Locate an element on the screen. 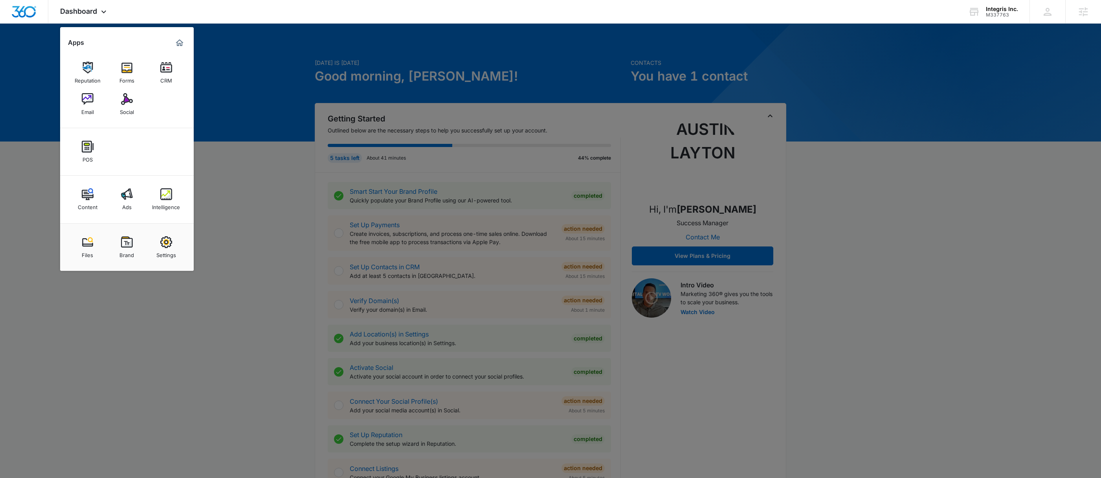  img: tab_domain_overview_orange.svg is located at coordinates (24, 49).